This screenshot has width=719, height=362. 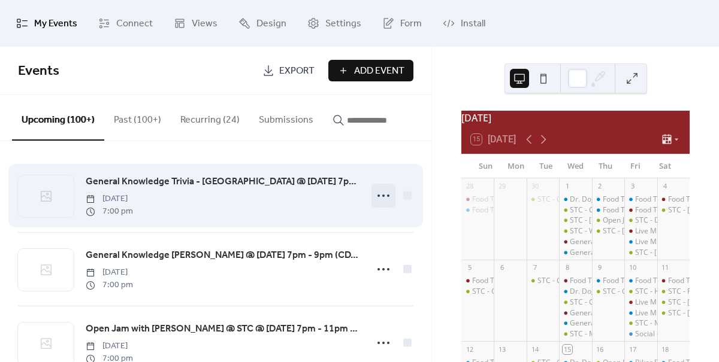 What do you see at coordinates (477, 210) in the screenshot?
I see `div: Food Truck - Da Wing Wagon - Roselle @ Sun Sep 28, 2025 3pm - 6pm (CDT)` at bounding box center [477, 210].